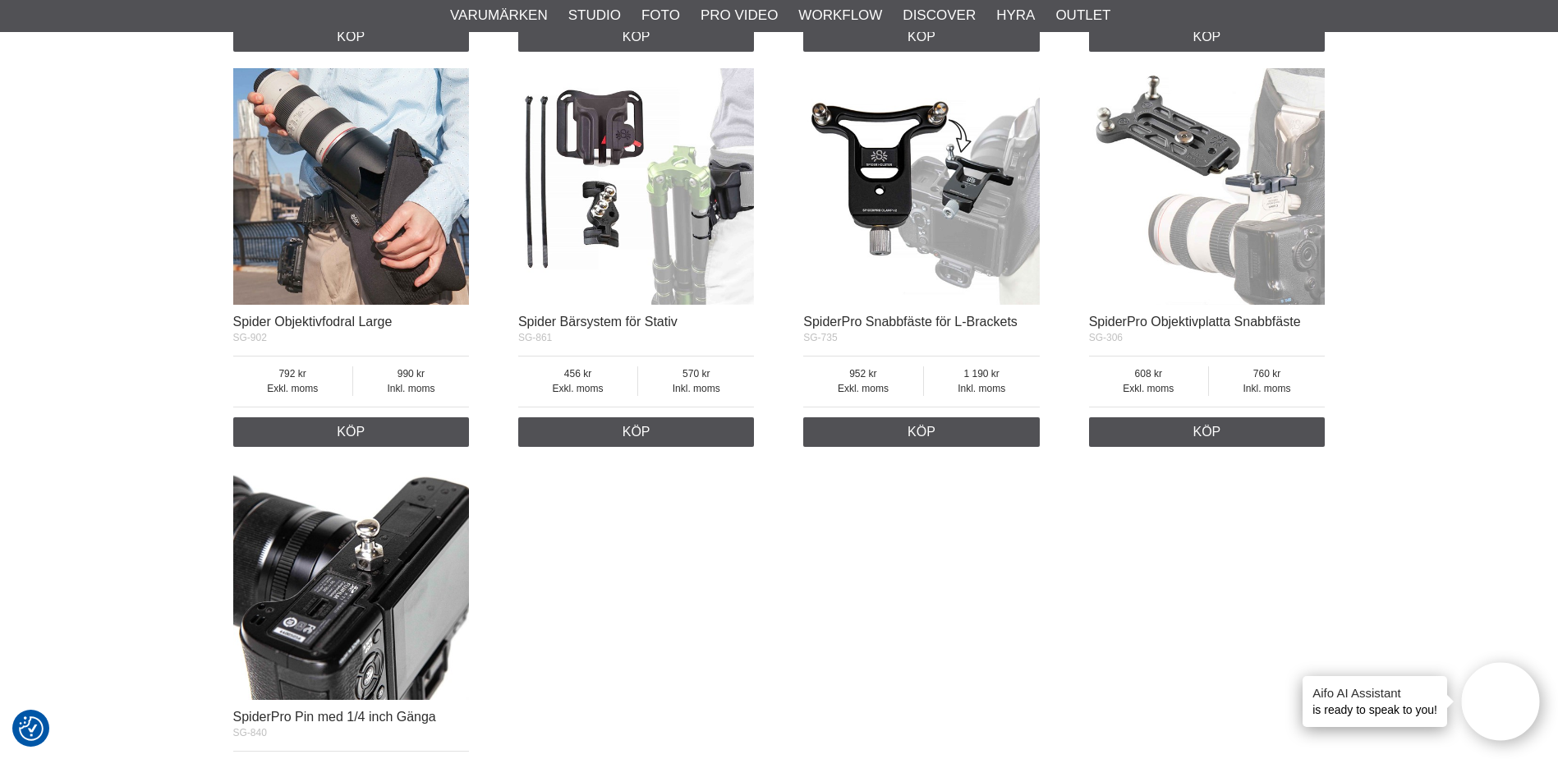 The image size is (1558, 759). Describe the element at coordinates (1375, 702) in the screenshot. I see `div: is ready to speak to you!` at that location.